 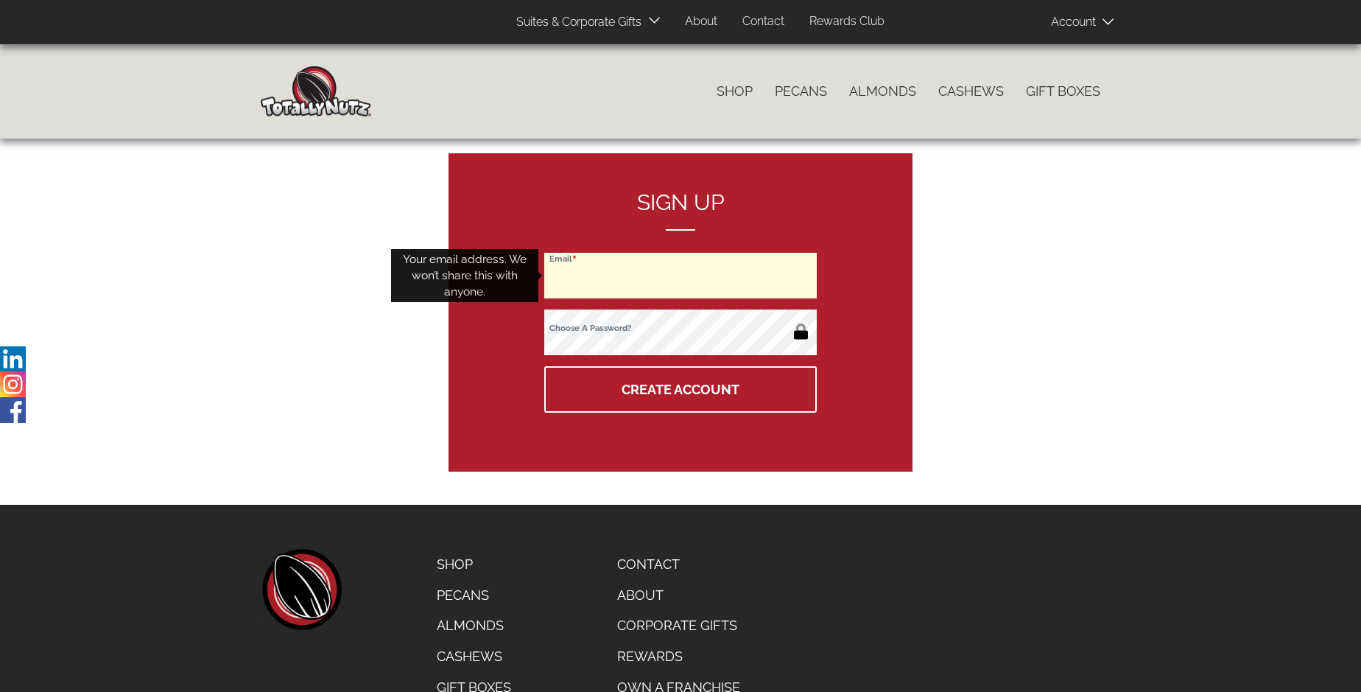 What do you see at coordinates (678, 625) in the screenshot?
I see `a: Corporate Gifts` at bounding box center [678, 625].